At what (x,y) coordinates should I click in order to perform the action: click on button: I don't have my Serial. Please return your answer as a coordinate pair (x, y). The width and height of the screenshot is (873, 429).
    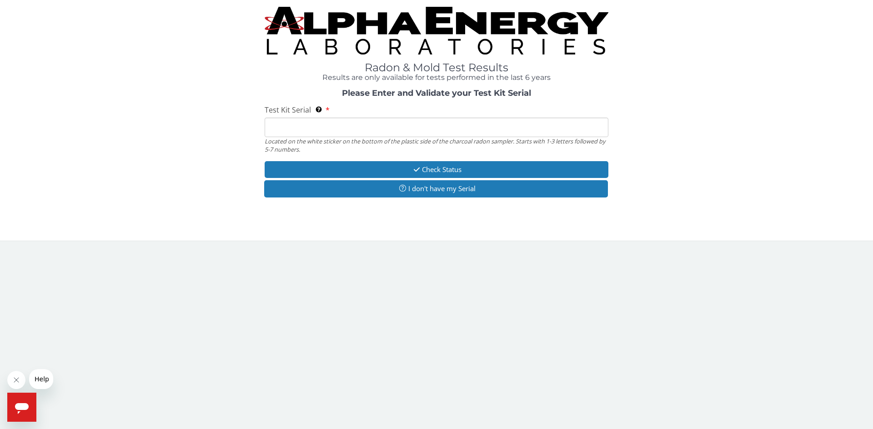
    Looking at the image, I should click on (436, 189).